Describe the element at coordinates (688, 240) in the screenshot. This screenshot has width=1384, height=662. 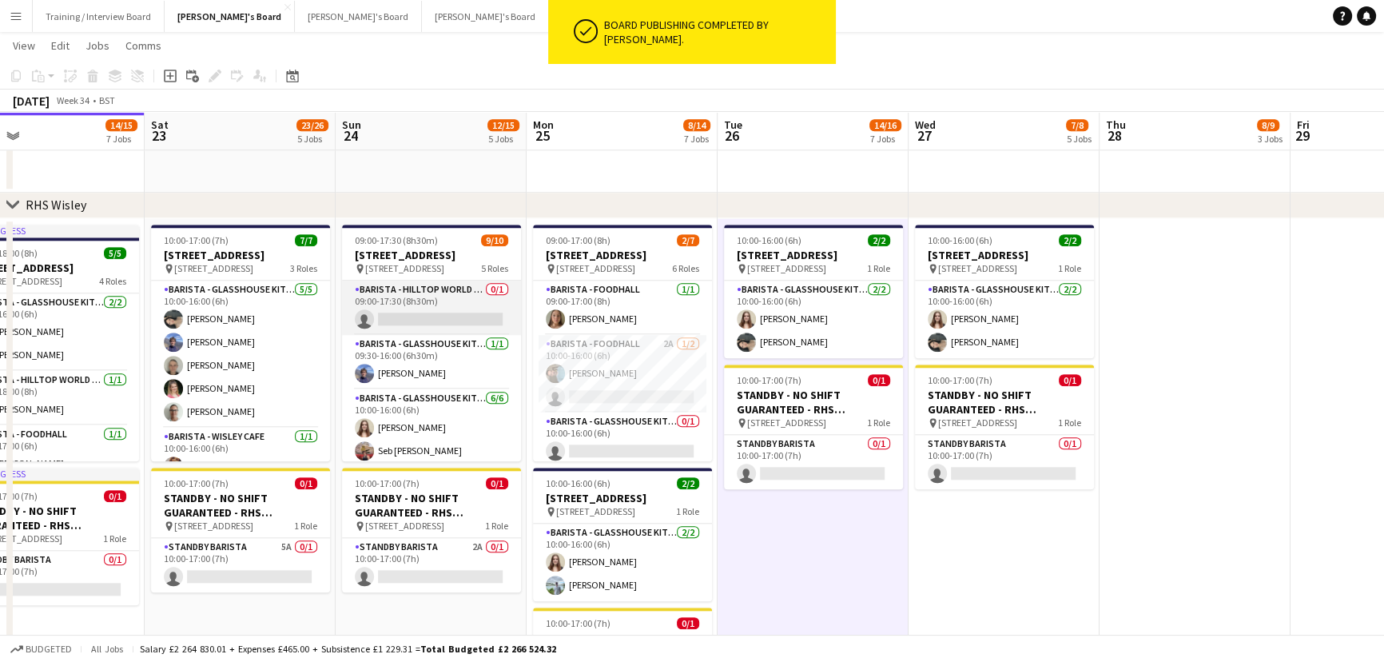
I see `span: 2/7` at that location.